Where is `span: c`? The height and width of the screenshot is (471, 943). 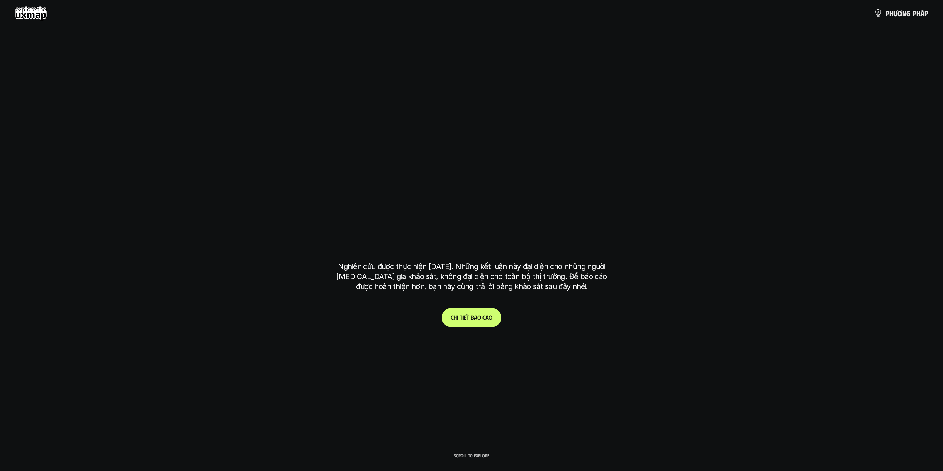
span: c is located at coordinates (484, 317).